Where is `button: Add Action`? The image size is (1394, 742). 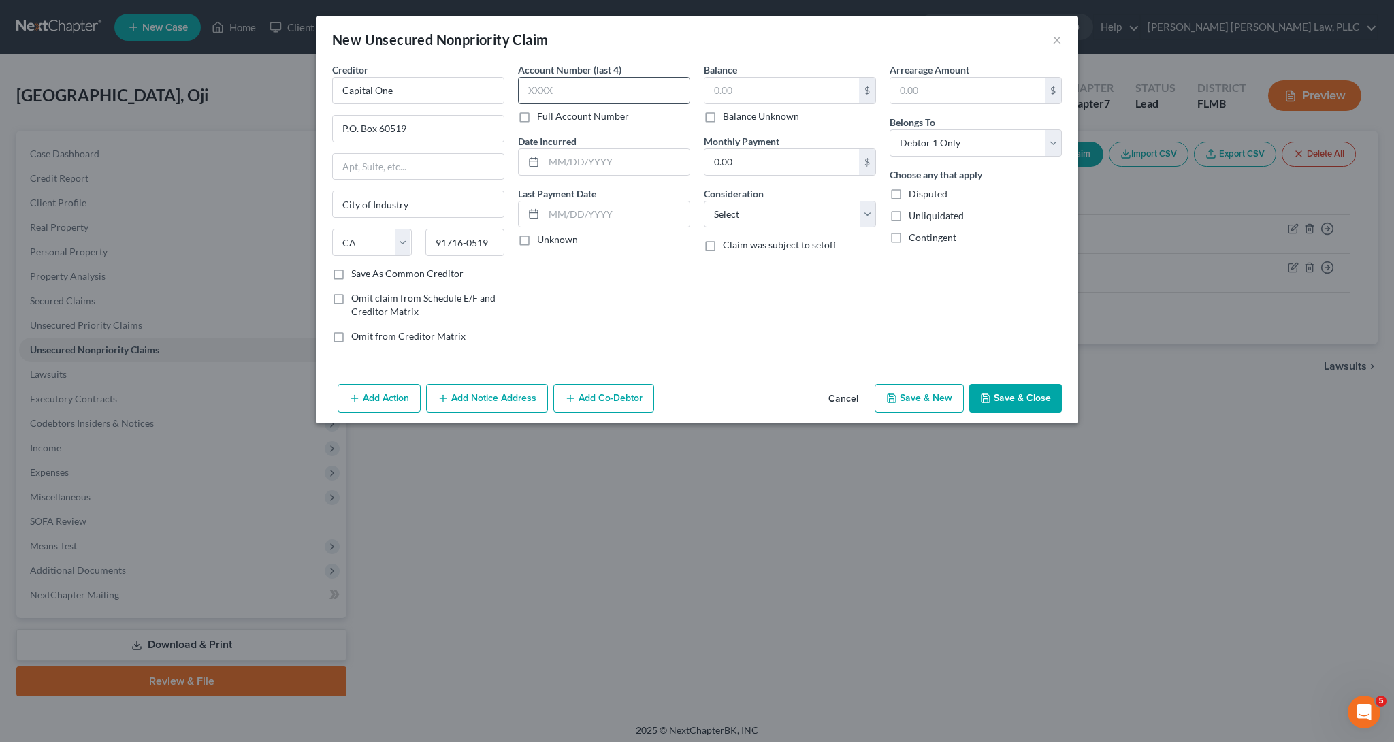
button: Add Action is located at coordinates (379, 398).